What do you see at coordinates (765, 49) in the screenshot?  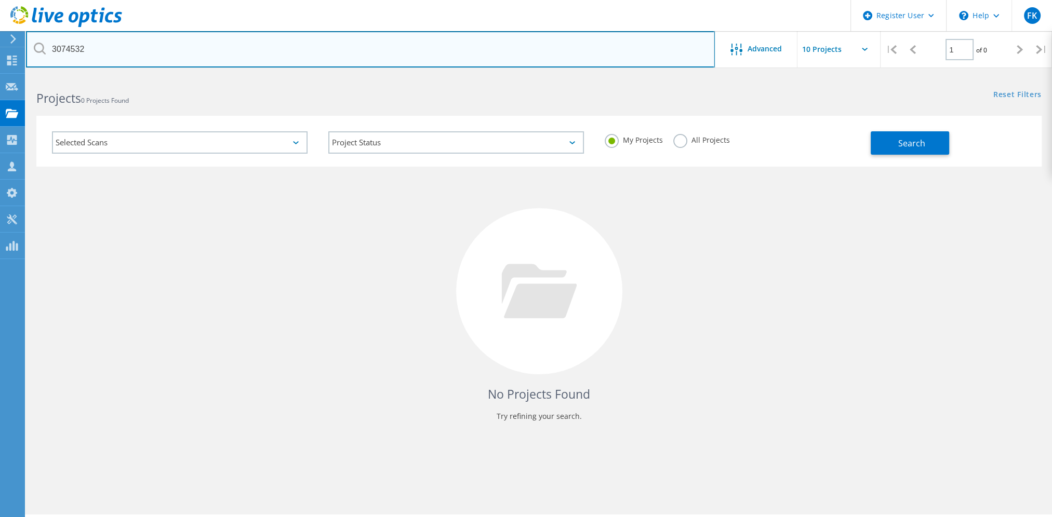 I see `span: Advanced` at bounding box center [765, 49].